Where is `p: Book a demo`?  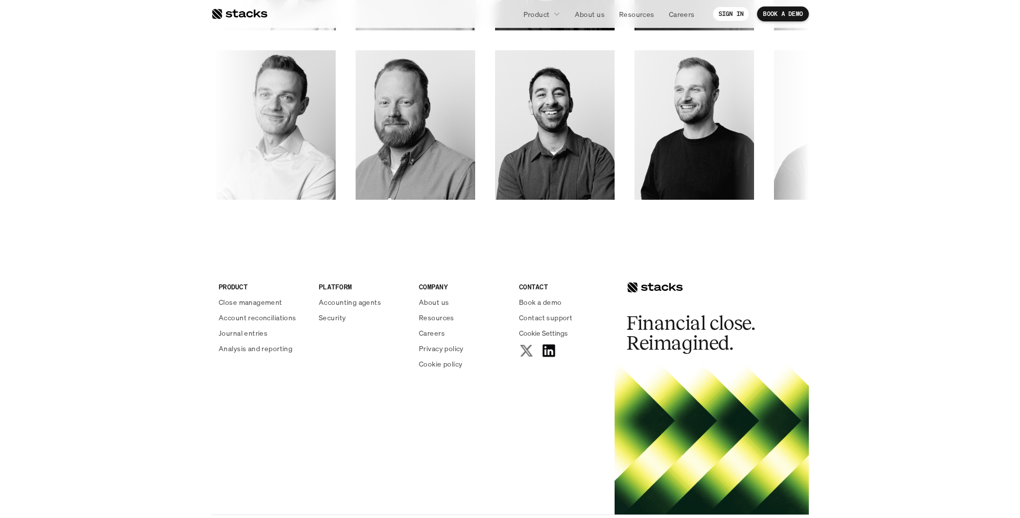 p: Book a demo is located at coordinates (540, 302).